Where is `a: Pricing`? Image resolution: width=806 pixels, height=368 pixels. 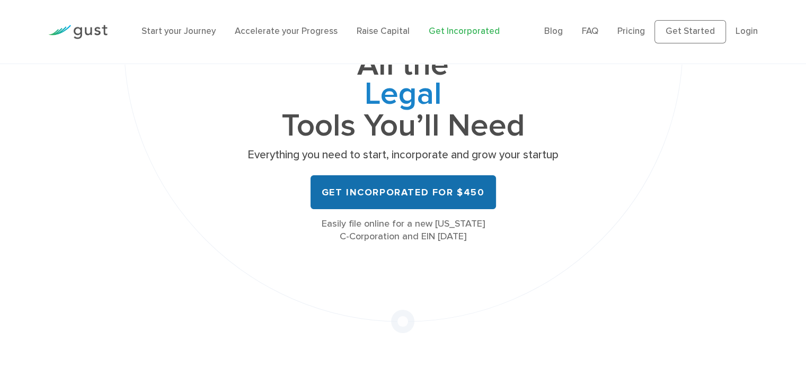 a: Pricing is located at coordinates (631, 31).